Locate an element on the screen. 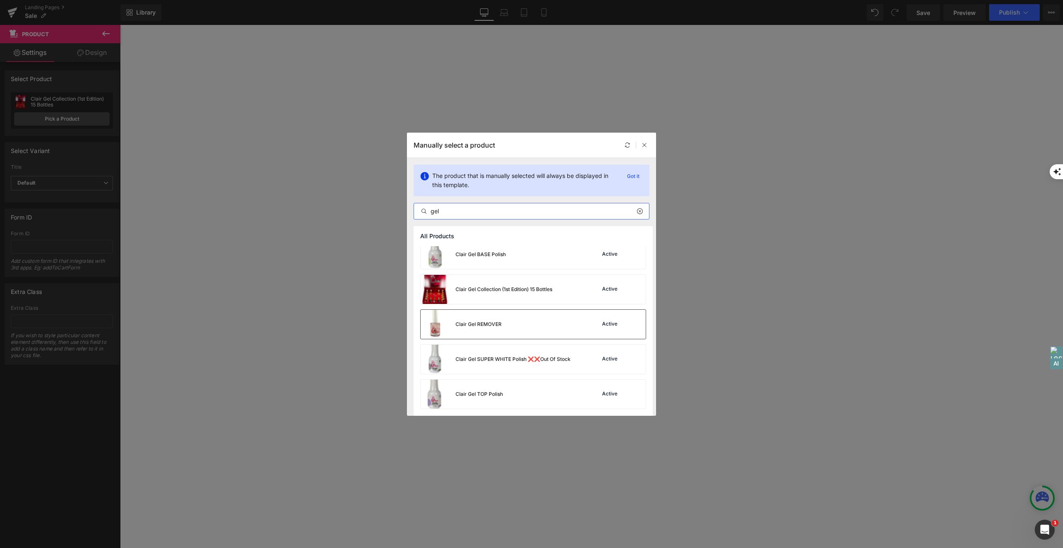 This screenshot has height=548, width=1063. p: The product that is manually selected will always be displayed in this template. is located at coordinates (525, 180).